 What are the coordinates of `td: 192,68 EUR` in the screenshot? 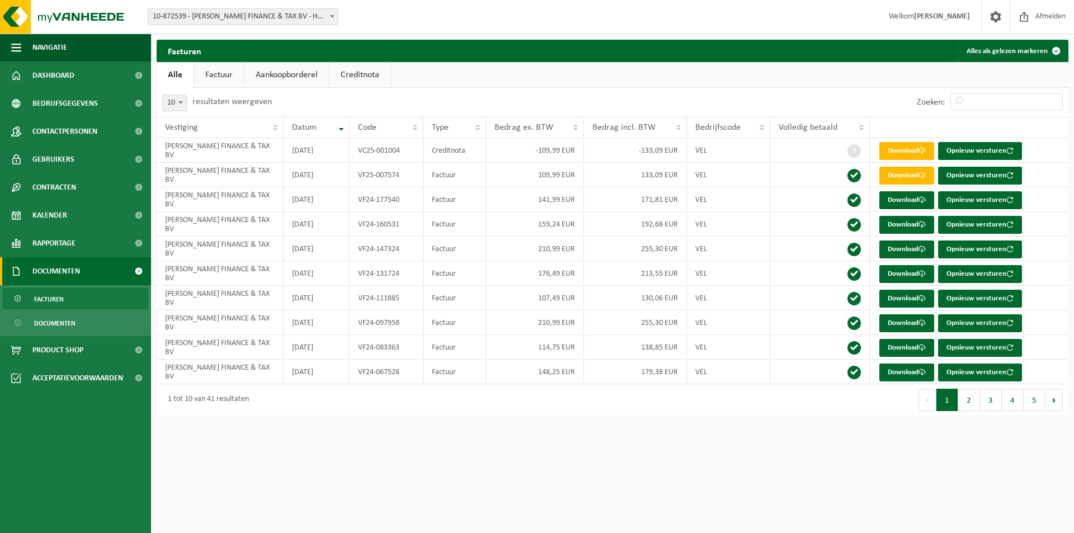 It's located at (636, 224).